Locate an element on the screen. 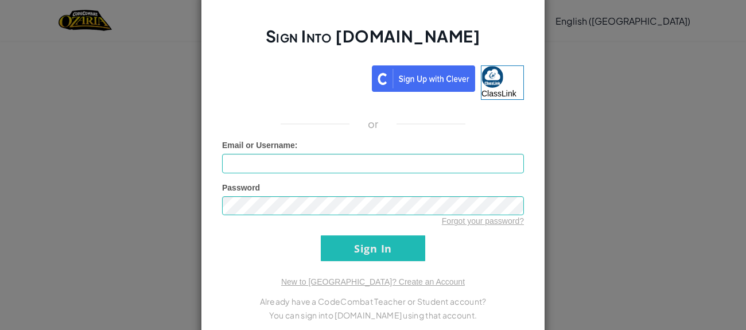 The width and height of the screenshot is (746, 330). input: Sign In is located at coordinates (373, 248).